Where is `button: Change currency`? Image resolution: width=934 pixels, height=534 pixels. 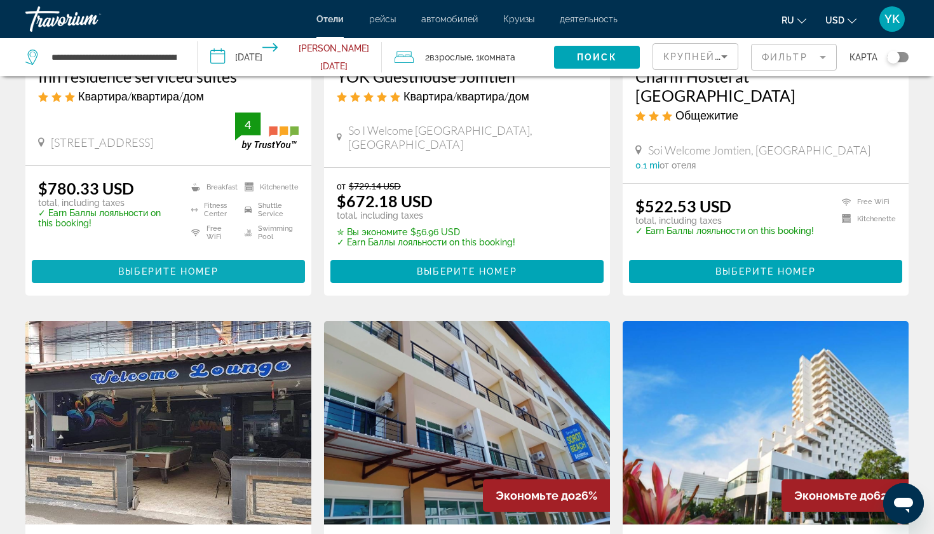
button: Change currency is located at coordinates (841, 20).